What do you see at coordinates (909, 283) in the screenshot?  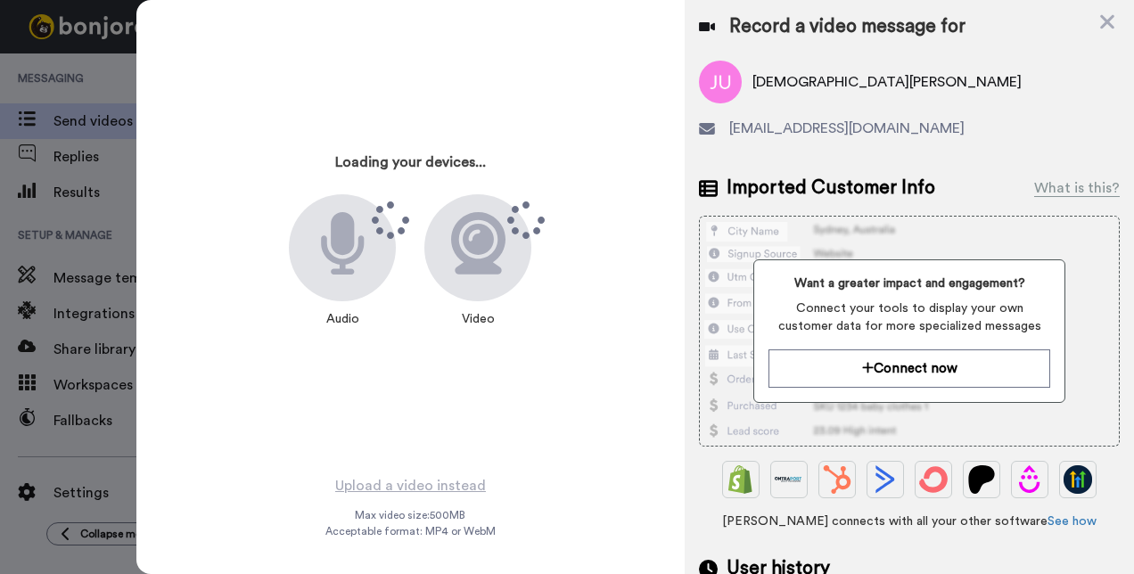 I see `span: Want a greater impact and engagement?` at bounding box center [909, 283].